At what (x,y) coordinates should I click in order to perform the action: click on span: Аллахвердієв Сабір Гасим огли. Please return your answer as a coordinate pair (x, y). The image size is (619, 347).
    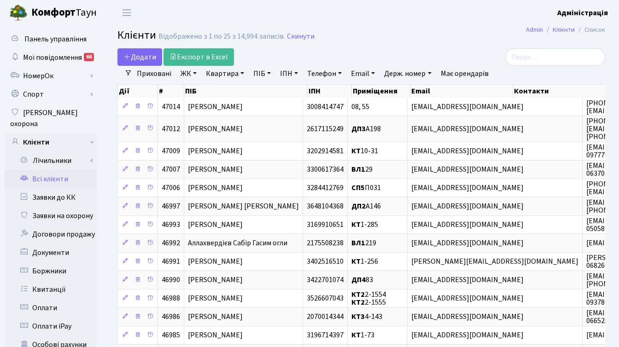
    Looking at the image, I should click on (238, 244).